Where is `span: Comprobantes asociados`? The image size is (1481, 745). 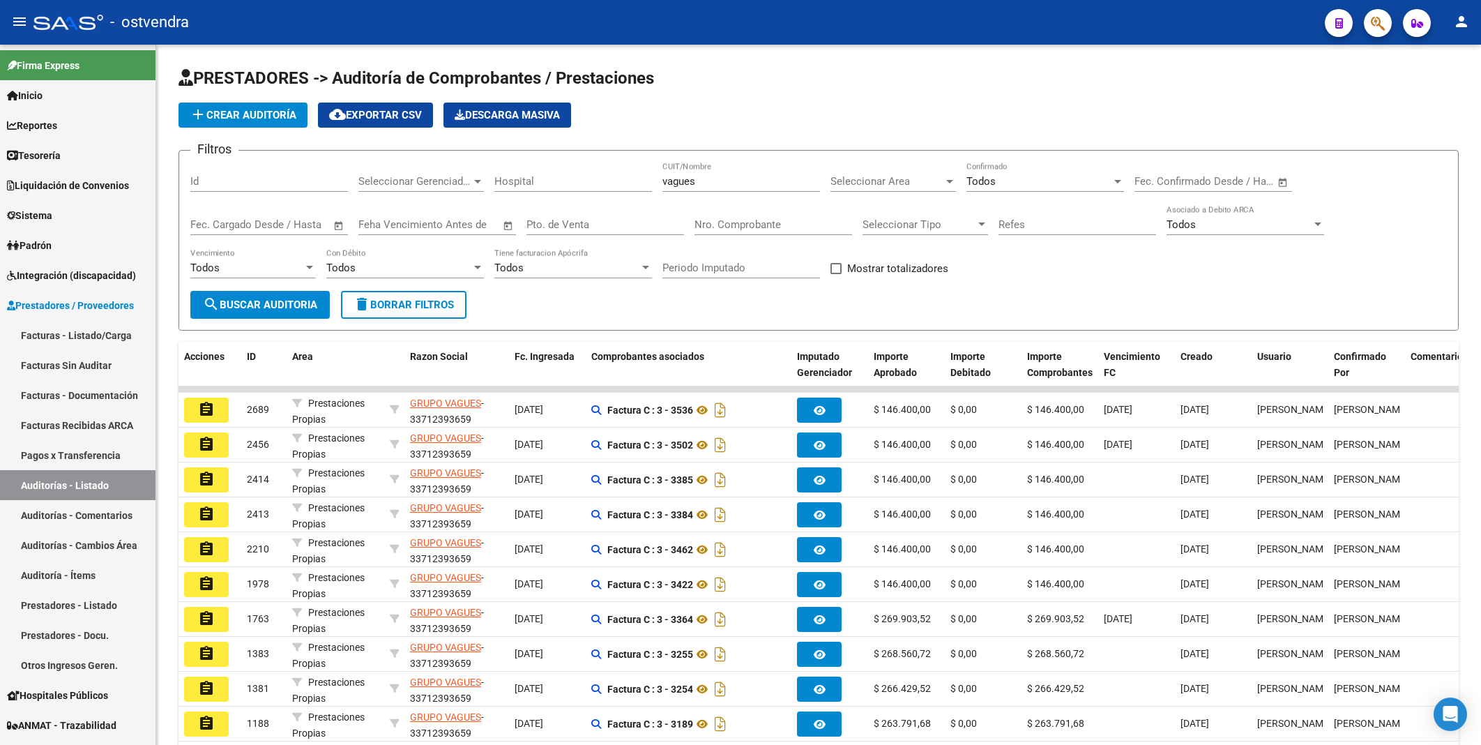 span: Comprobantes asociados is located at coordinates (648, 356).